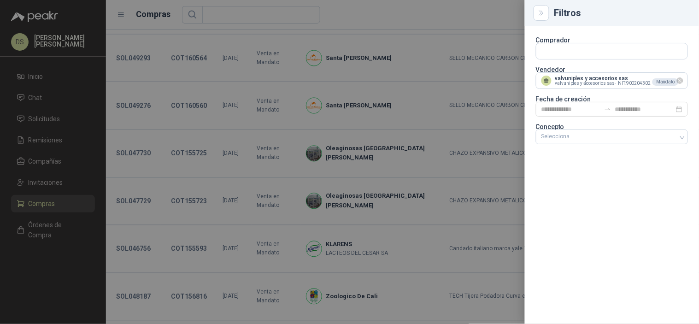 The height and width of the screenshot is (324, 699). Describe the element at coordinates (608, 109) in the screenshot. I see `span: to` at that location.